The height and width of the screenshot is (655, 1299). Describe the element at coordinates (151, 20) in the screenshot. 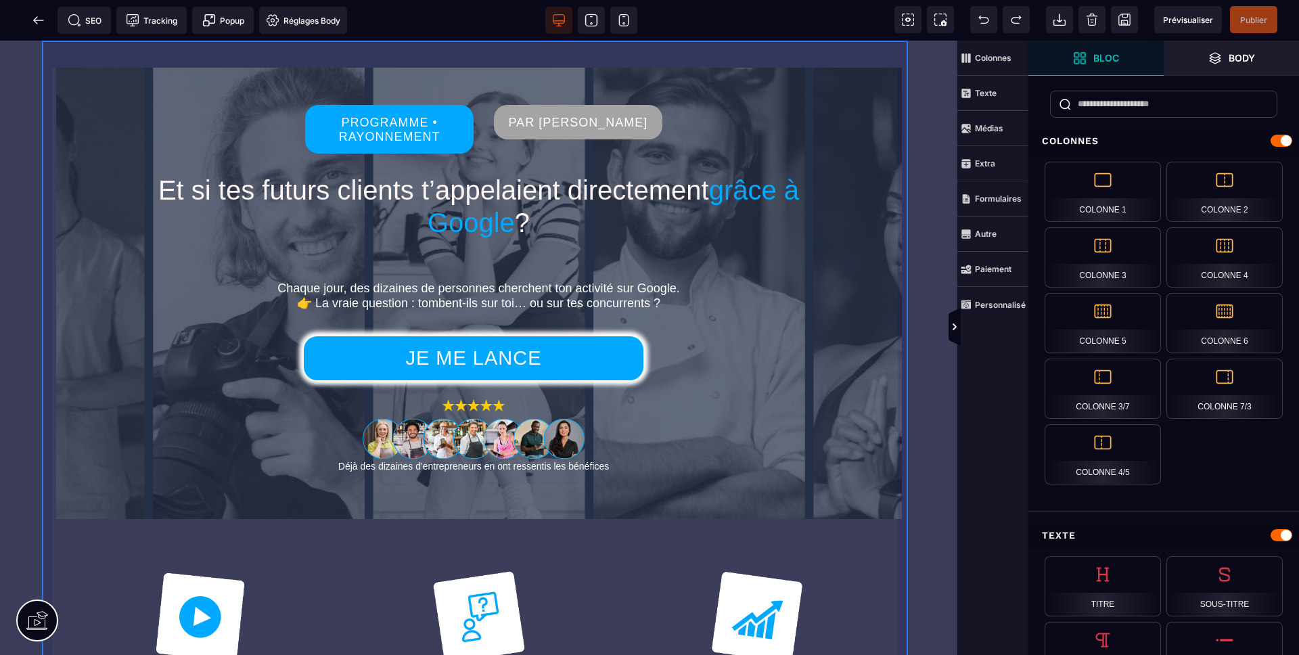

I see `span: Code de suivi` at that location.